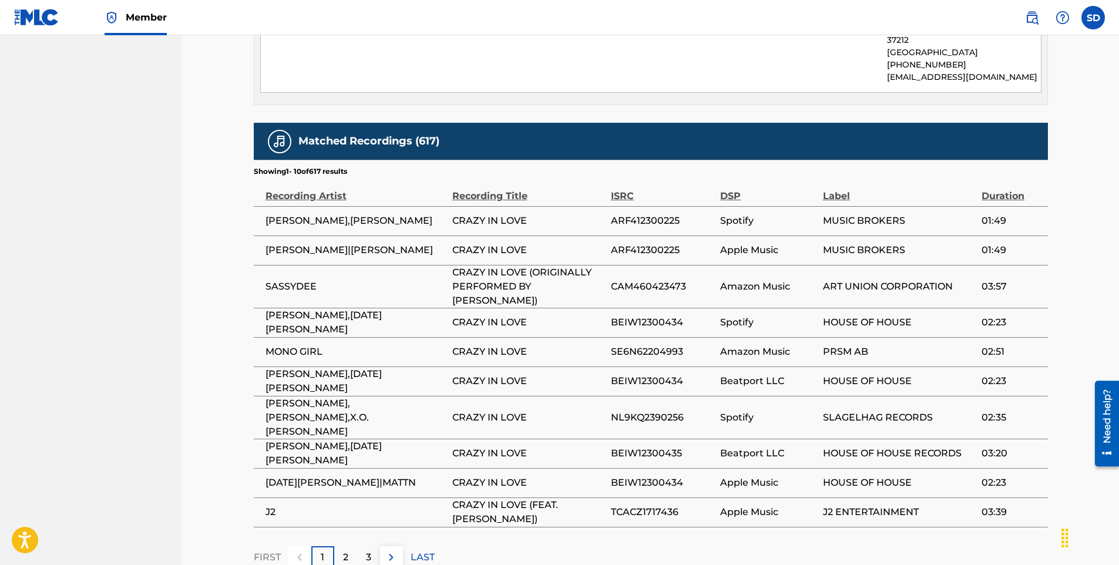  What do you see at coordinates (1011, 287) in the screenshot?
I see `span: 03:57` at bounding box center [1011, 287].